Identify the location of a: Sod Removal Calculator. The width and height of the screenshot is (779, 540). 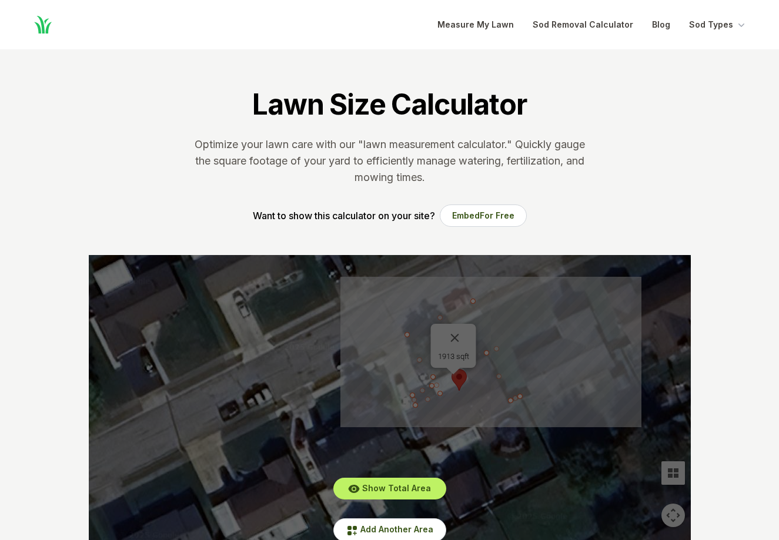
(583, 25).